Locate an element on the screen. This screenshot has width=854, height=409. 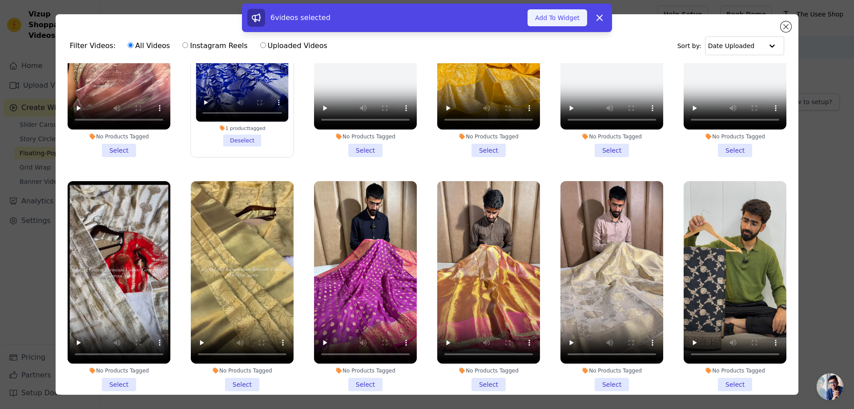
div: 1 product tagged is located at coordinates (242, 128).